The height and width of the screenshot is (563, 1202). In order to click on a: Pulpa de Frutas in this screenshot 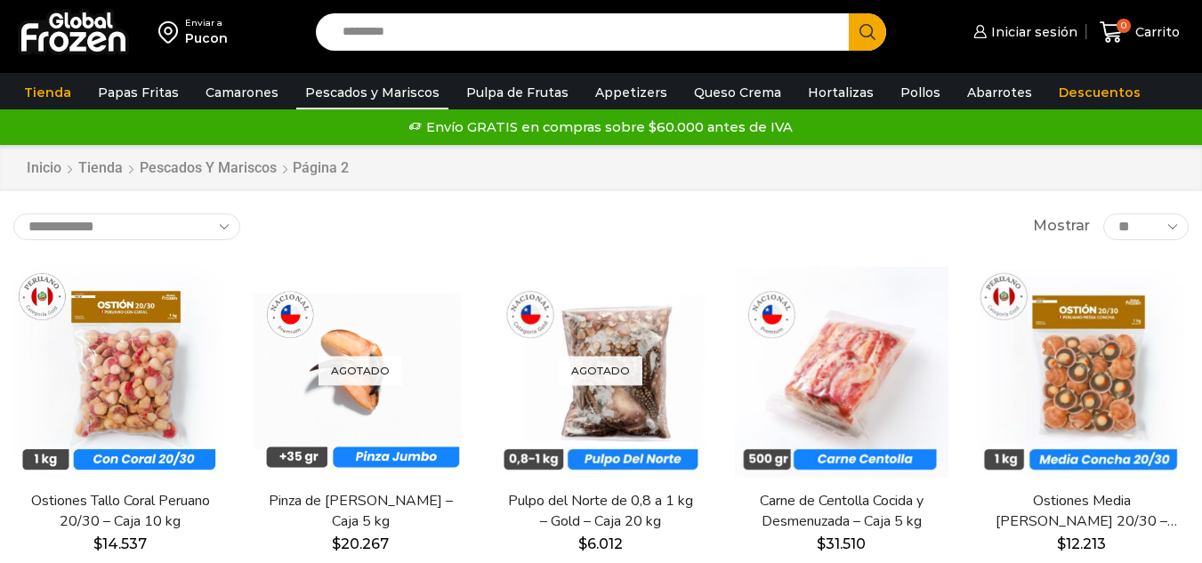, I will do `click(517, 93)`.